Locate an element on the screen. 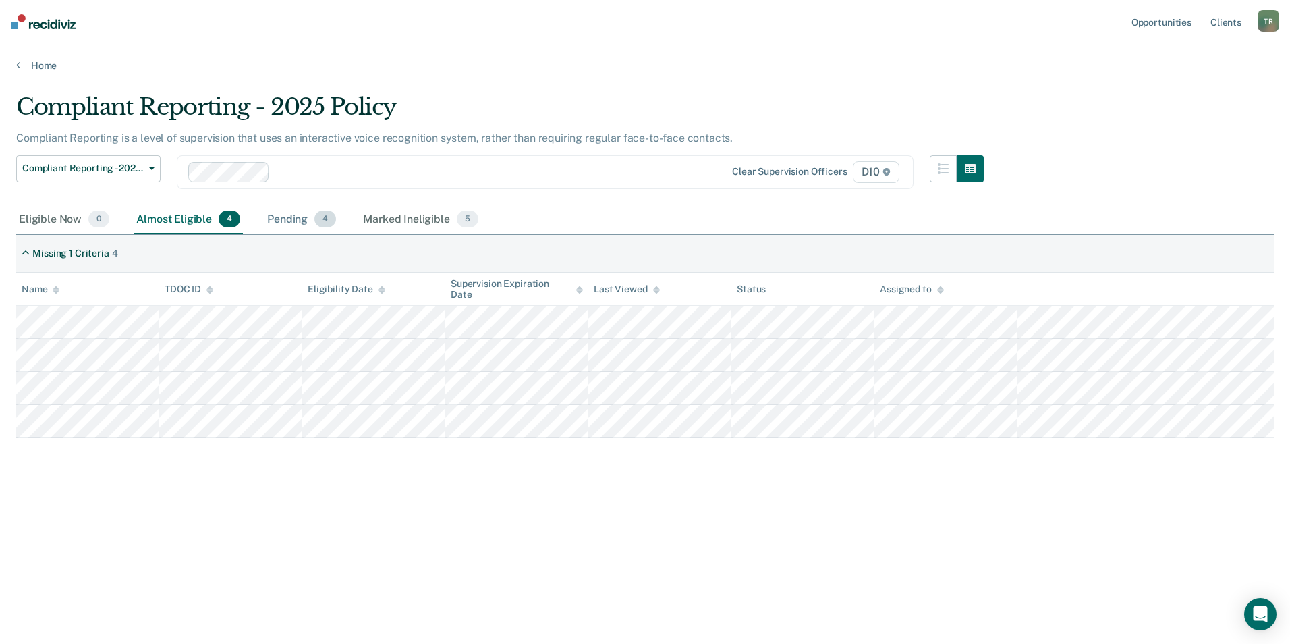 This screenshot has height=644, width=1290. span: D10 is located at coordinates (876, 172).